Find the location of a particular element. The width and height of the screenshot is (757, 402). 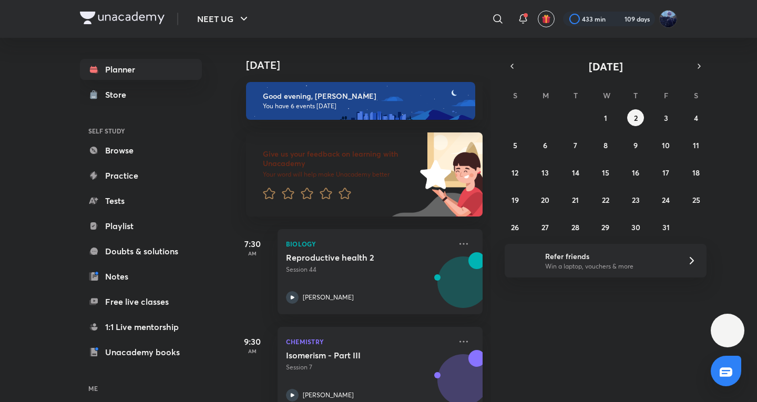

img: feedback_image is located at coordinates (433, 175).